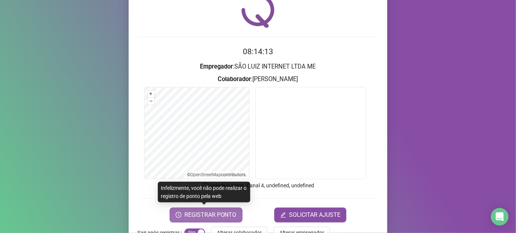 The height and width of the screenshot is (233, 516). What do you see at coordinates (210, 215) in the screenshot?
I see `span: REGISTRAR PONTO` at bounding box center [210, 215].